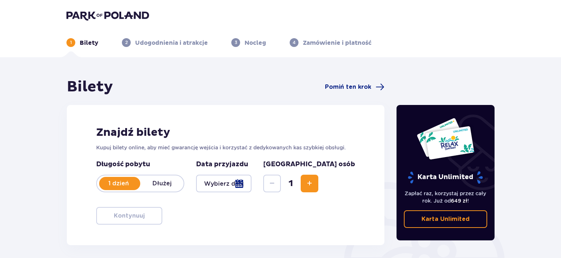  What do you see at coordinates (162, 183) in the screenshot?
I see `p: Dłużej` at bounding box center [162, 183].